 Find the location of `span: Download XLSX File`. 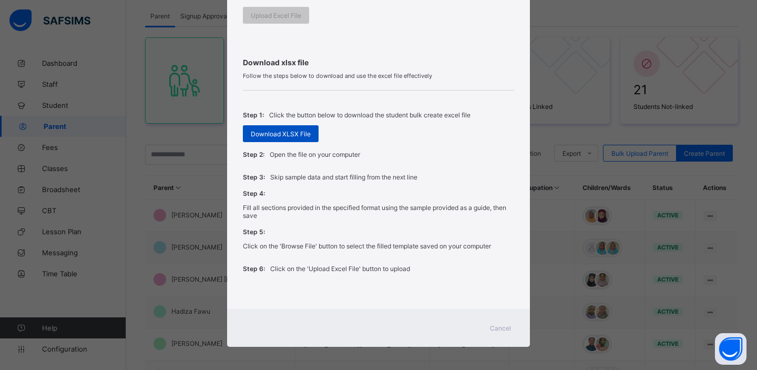

span: Download XLSX File is located at coordinates (281, 134).